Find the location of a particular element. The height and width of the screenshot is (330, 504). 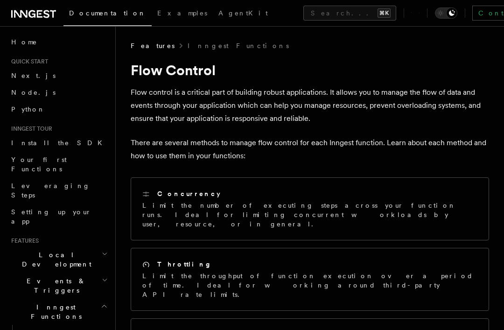

button: Local Development is located at coordinates (58, 260).